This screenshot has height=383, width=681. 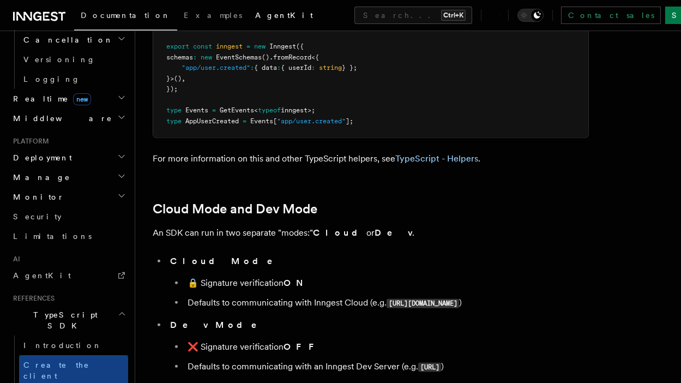 What do you see at coordinates (229, 46) in the screenshot?
I see `span: inngest` at bounding box center [229, 46].